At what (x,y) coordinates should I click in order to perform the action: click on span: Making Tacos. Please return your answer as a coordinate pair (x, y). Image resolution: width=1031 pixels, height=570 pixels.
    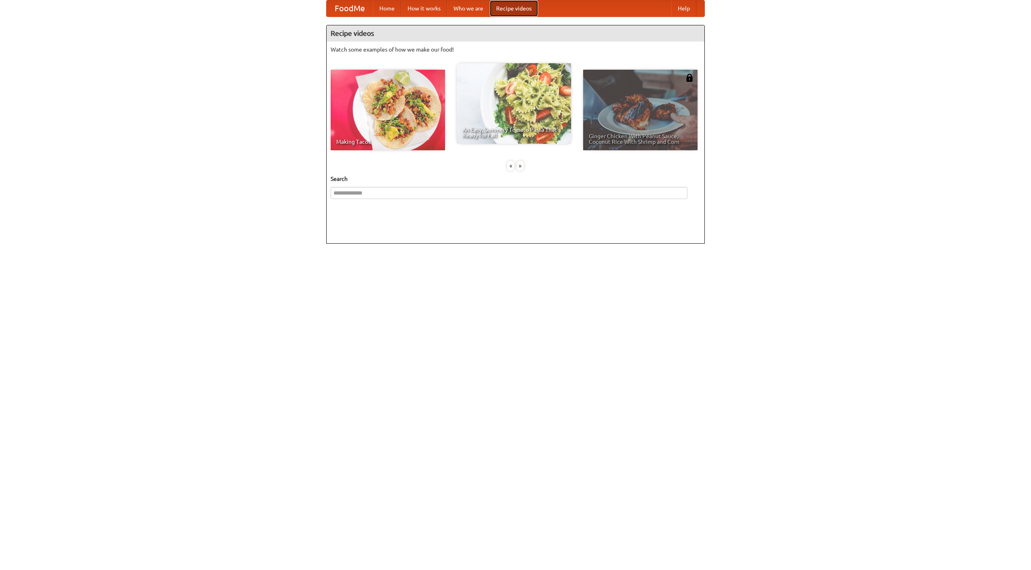
    Looking at the image, I should click on (388, 142).